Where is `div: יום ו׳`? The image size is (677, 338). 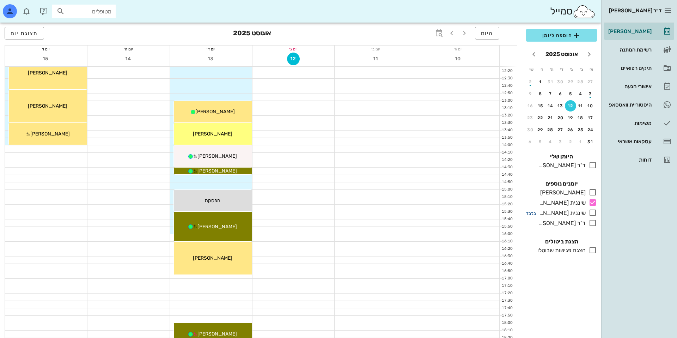 div: יום ו׳ is located at coordinates (46, 49).